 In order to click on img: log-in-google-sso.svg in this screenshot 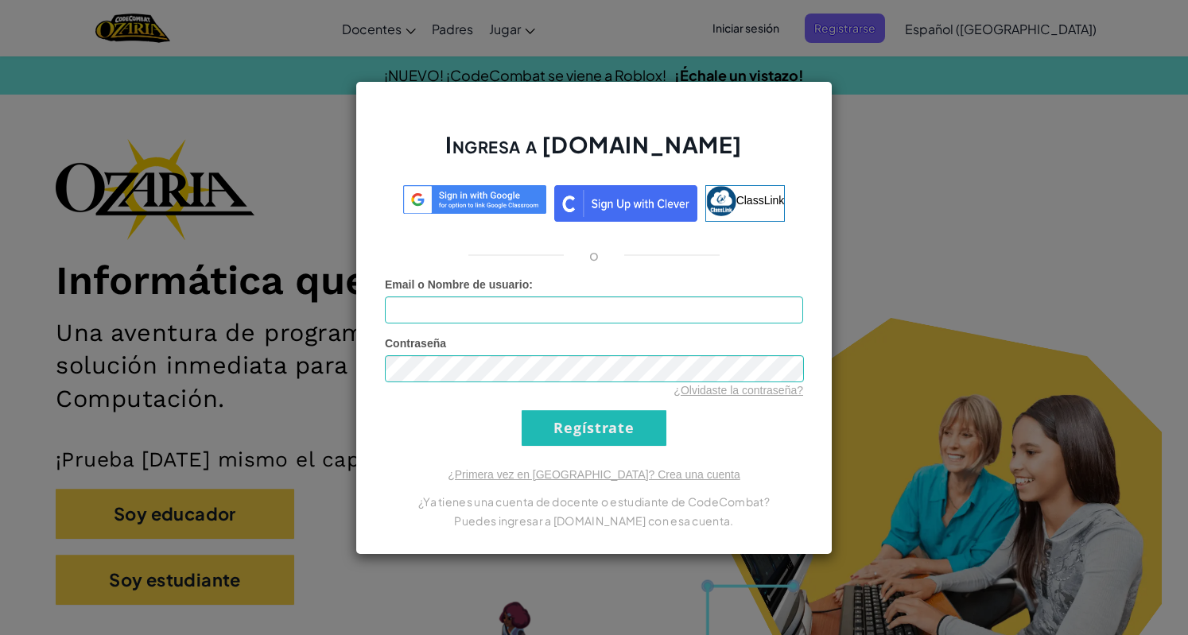, I will do `click(475, 200)`.